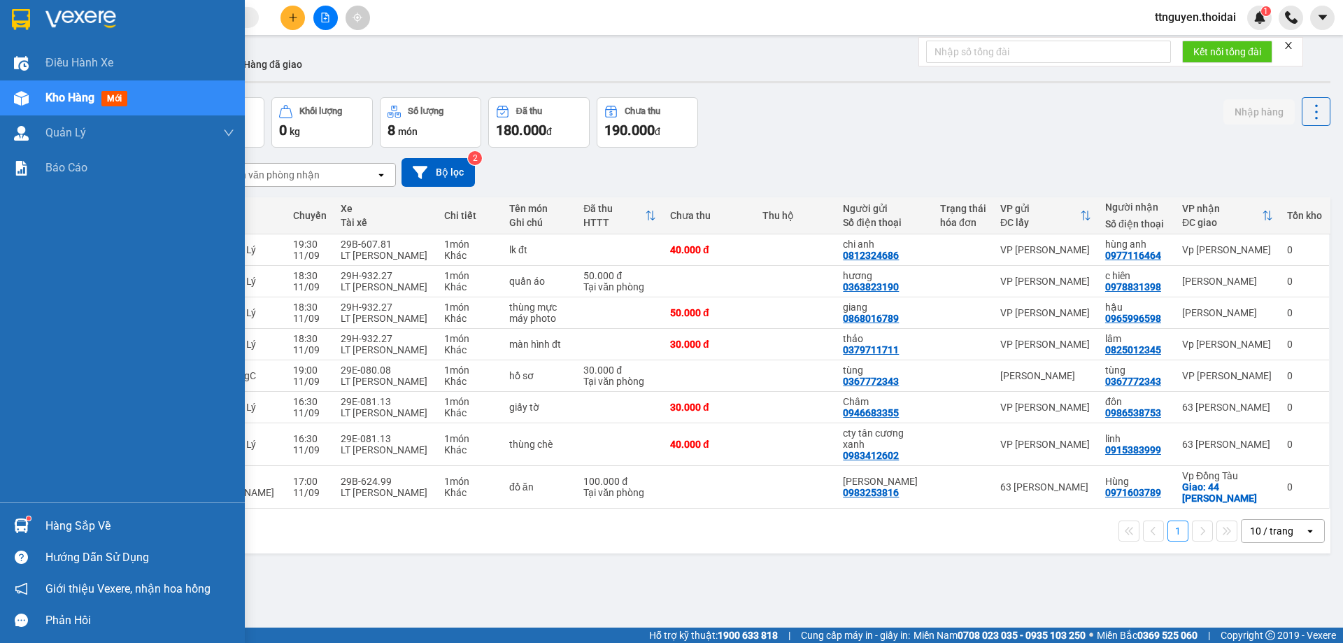  I want to click on div: 40.000 đ, so click(710, 444).